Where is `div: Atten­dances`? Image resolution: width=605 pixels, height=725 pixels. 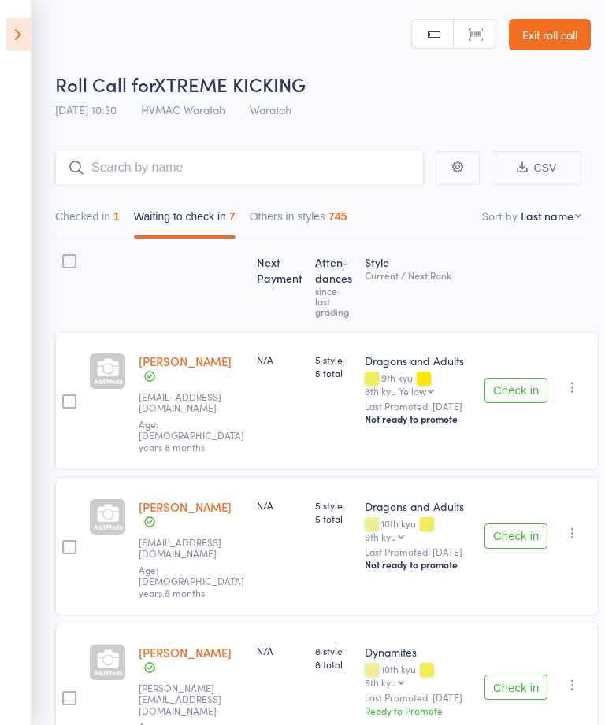 div: Atten­dances is located at coordinates (333, 285).